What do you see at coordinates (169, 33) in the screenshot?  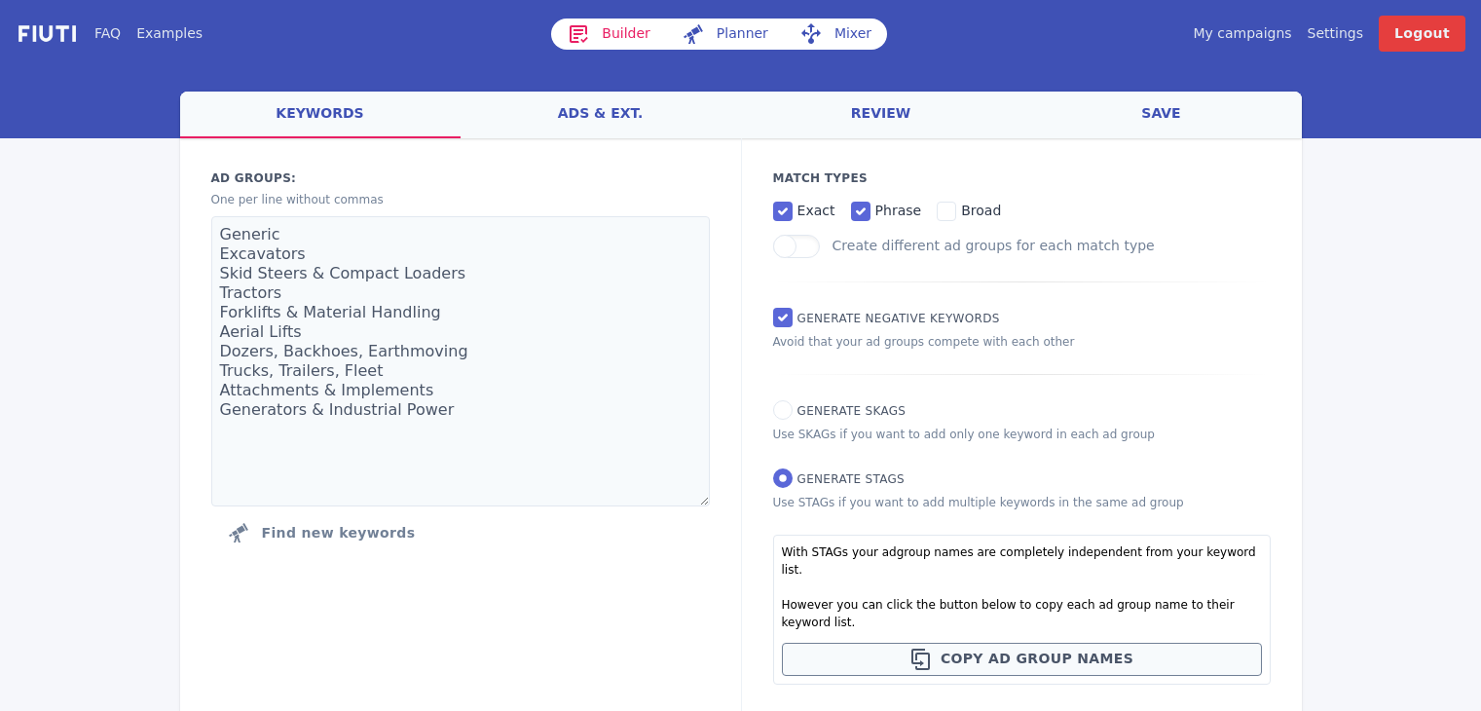 I see `a: Examples` at bounding box center [169, 33].